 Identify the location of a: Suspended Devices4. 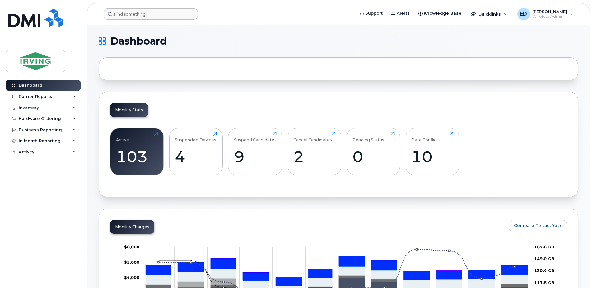
(196, 152).